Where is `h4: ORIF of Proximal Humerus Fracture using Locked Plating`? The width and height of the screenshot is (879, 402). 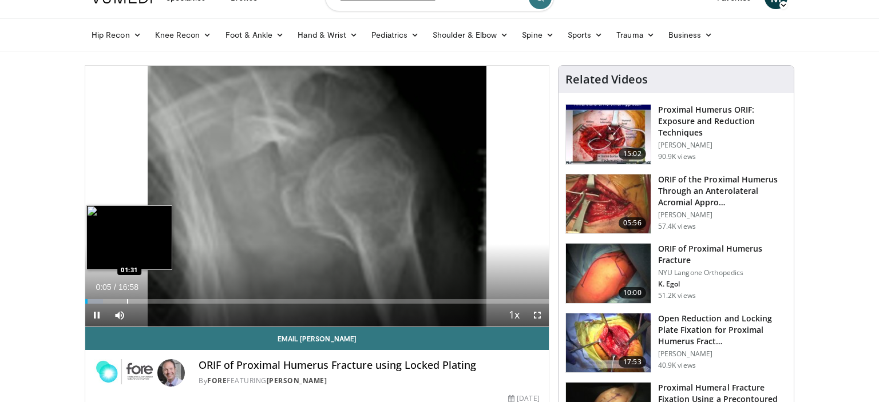
h4: ORIF of Proximal Humerus Fracture using Locked Plating is located at coordinates (369, 366).